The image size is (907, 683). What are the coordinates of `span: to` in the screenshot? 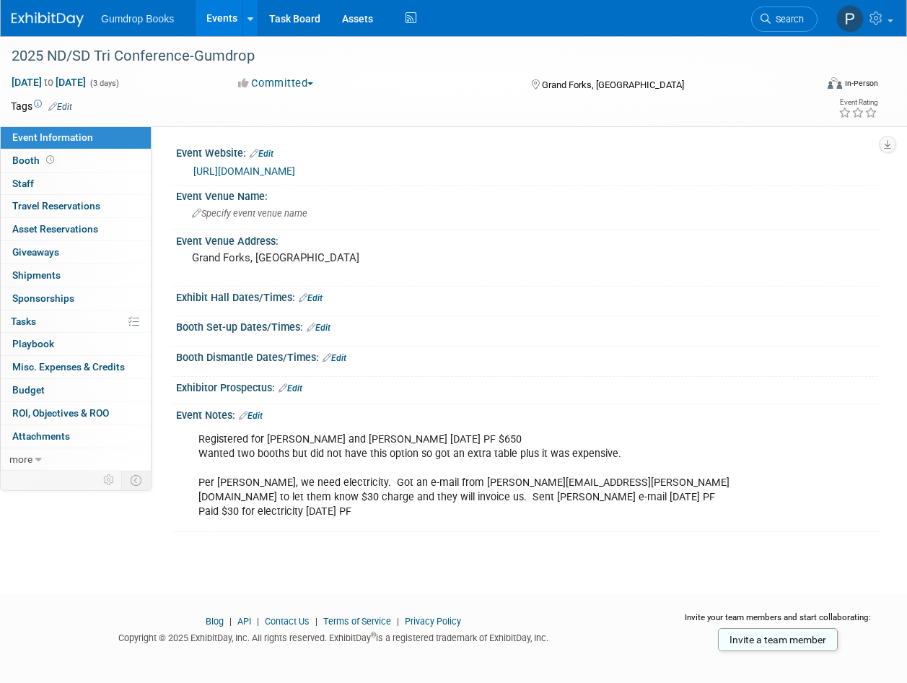 It's located at (48, 82).